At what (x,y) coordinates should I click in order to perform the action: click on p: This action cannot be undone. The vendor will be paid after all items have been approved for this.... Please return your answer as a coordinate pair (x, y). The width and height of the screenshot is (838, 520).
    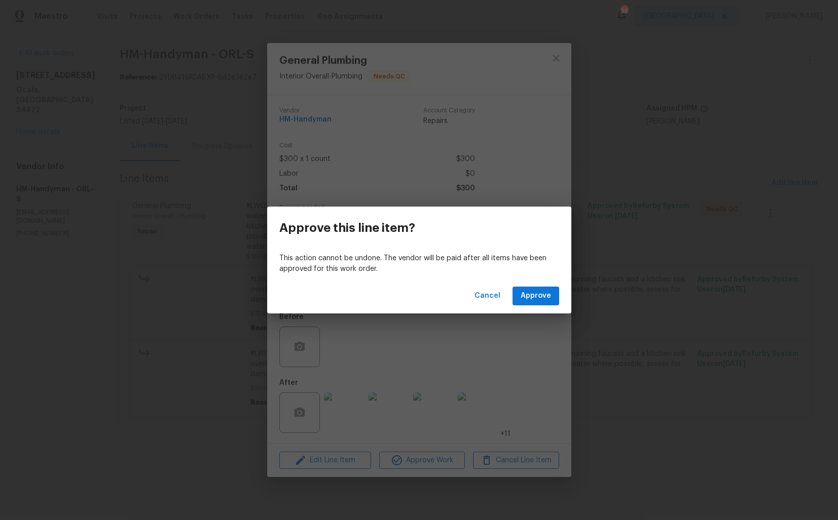
    Looking at the image, I should click on (419, 264).